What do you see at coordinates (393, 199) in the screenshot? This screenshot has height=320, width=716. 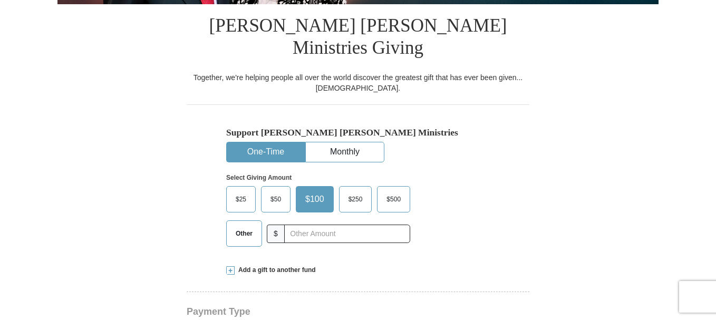 I see `span: $500` at bounding box center [393, 199].